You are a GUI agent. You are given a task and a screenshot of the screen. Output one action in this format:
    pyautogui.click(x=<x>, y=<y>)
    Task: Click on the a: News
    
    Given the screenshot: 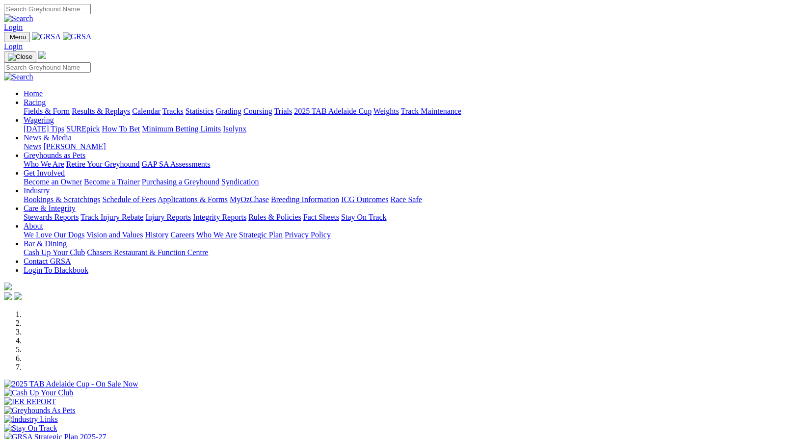 What is the action you would take?
    pyautogui.click(x=32, y=146)
    